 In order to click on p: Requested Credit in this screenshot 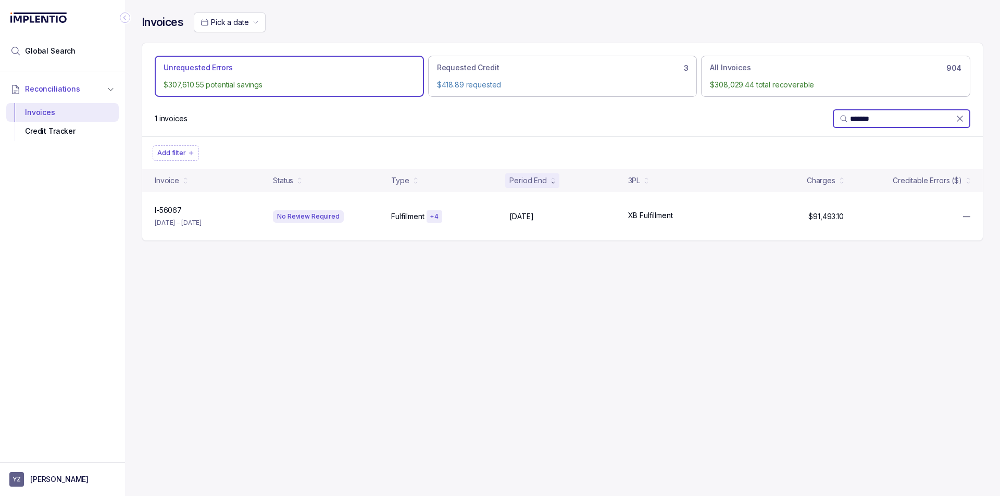, I will do `click(468, 68)`.